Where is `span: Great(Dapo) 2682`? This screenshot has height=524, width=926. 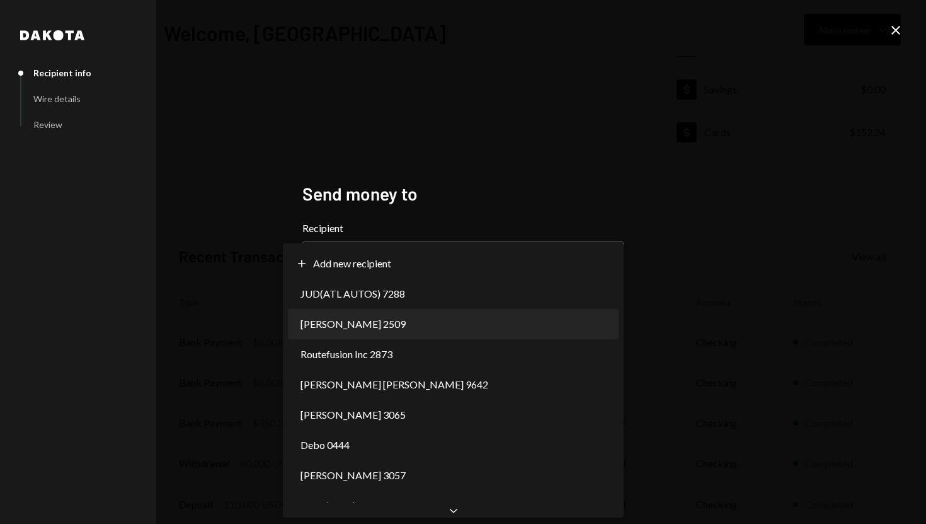 span: Great(Dapo) 2682 is located at coordinates (340, 505).